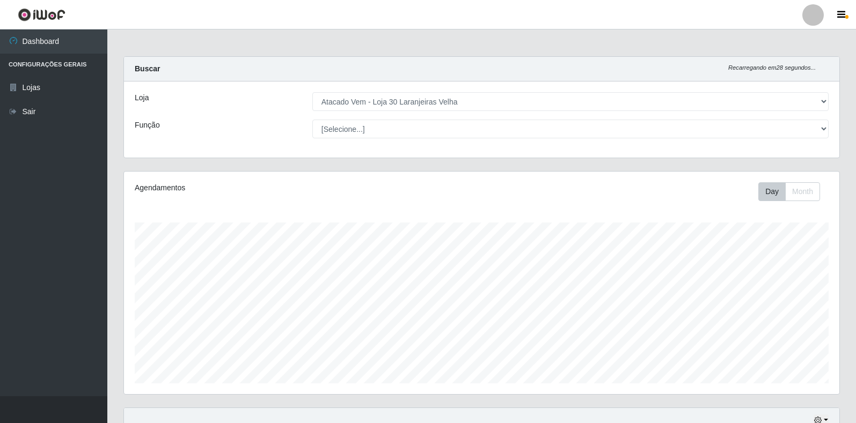 The image size is (856, 423). What do you see at coordinates (274, 188) in the screenshot?
I see `div: Agendamentos` at bounding box center [274, 188].